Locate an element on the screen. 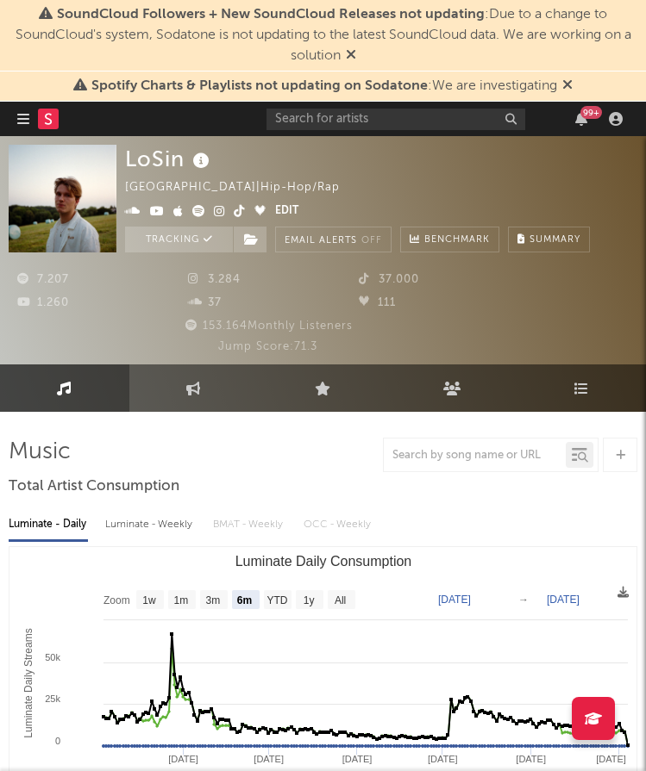 Image resolution: width=646 pixels, height=771 pixels. button: 99+ is located at coordinates (581, 119).